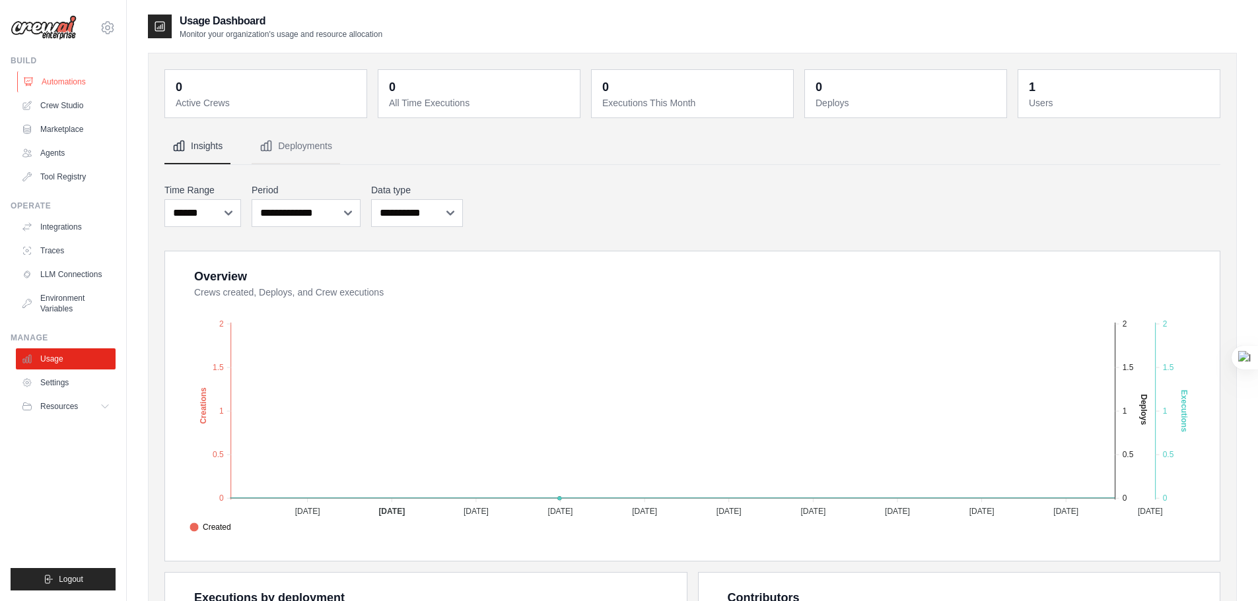 This screenshot has height=601, width=1258. I want to click on dt: Deploys, so click(906, 103).